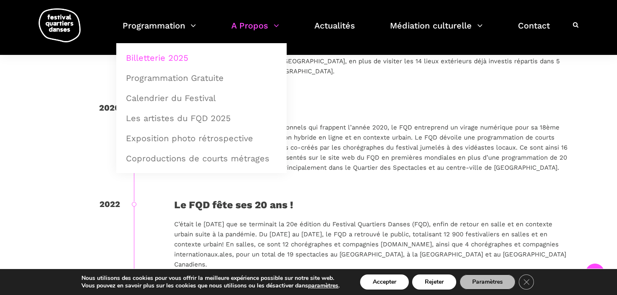 This screenshot has height=295, width=617. Describe the element at coordinates (526, 282) in the screenshot. I see `button: Close GDPR Cookie Banner` at that location.